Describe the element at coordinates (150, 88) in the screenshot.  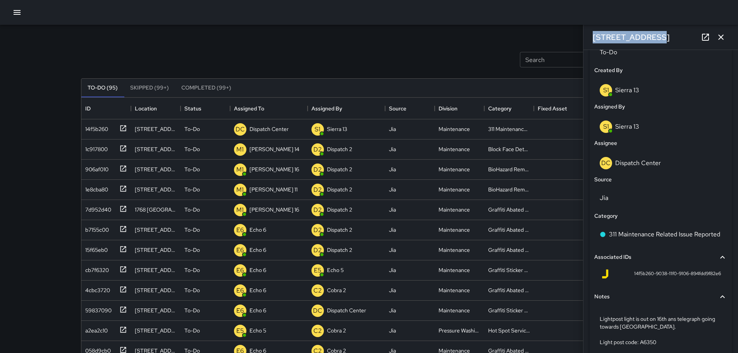
I see `button: Skipped (99+)` at that location.